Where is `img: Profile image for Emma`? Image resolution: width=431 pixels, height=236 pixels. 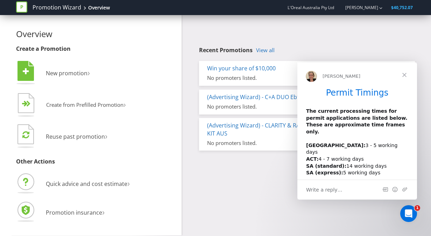 img: Profile image for Emma is located at coordinates (14, 14).